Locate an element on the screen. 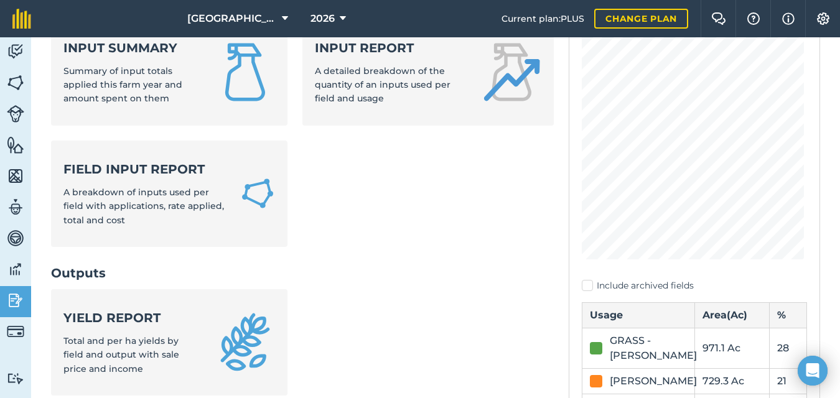 This screenshot has width=840, height=398. strong: Input summary is located at coordinates (132, 48).